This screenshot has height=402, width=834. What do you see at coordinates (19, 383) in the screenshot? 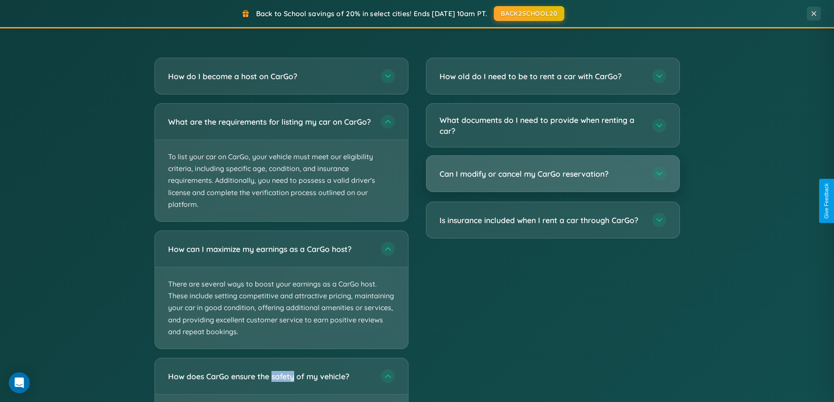
I see `div: Open Intercom Messenger` at bounding box center [19, 383].